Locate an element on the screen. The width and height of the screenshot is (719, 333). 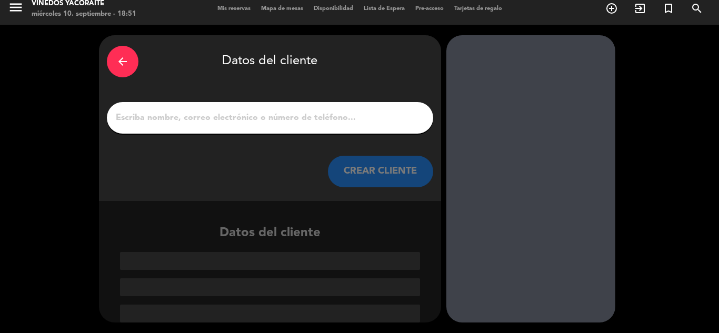
button: CREAR CLIENTE is located at coordinates (381, 172).